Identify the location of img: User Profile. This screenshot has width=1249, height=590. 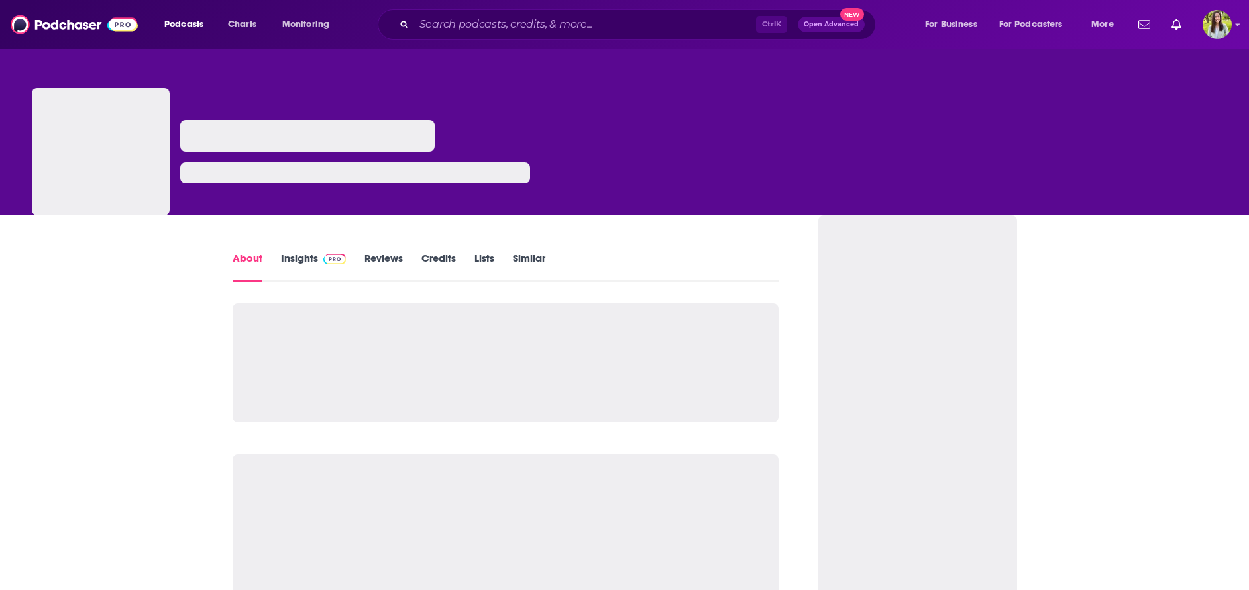
(1217, 25).